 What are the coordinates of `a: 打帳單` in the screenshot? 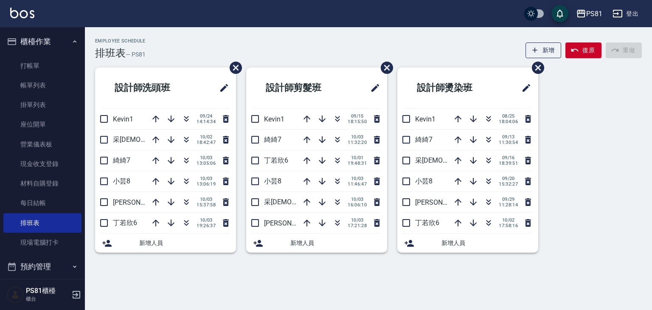 It's located at (42, 66).